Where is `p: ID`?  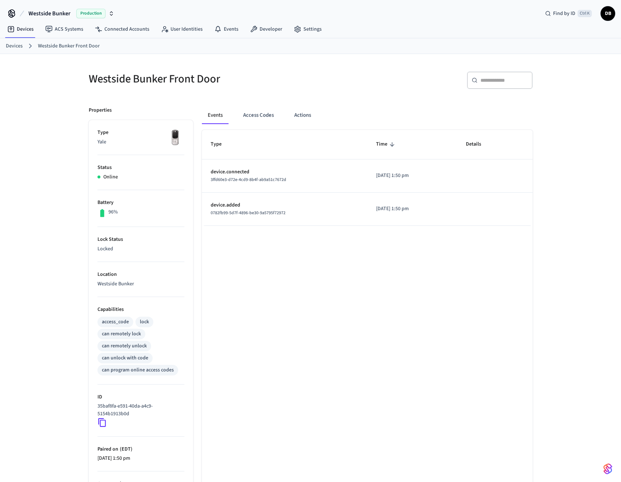
p: ID is located at coordinates (141, 397).